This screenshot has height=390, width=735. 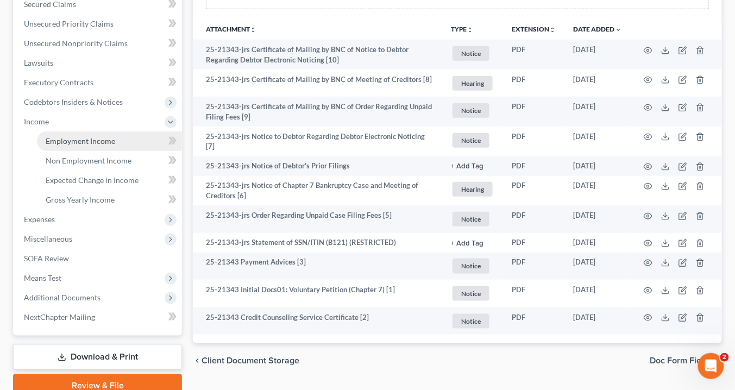 What do you see at coordinates (317, 321) in the screenshot?
I see `td: 25-21343 Credit Counseling Service Certificate [2]` at bounding box center [317, 321].